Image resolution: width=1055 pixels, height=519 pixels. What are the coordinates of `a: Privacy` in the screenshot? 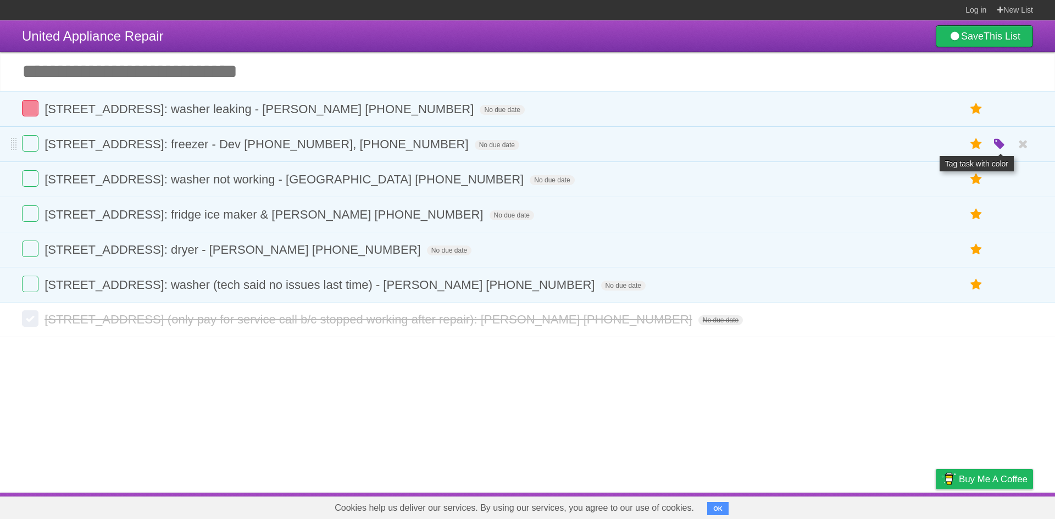 It's located at (935, 506).